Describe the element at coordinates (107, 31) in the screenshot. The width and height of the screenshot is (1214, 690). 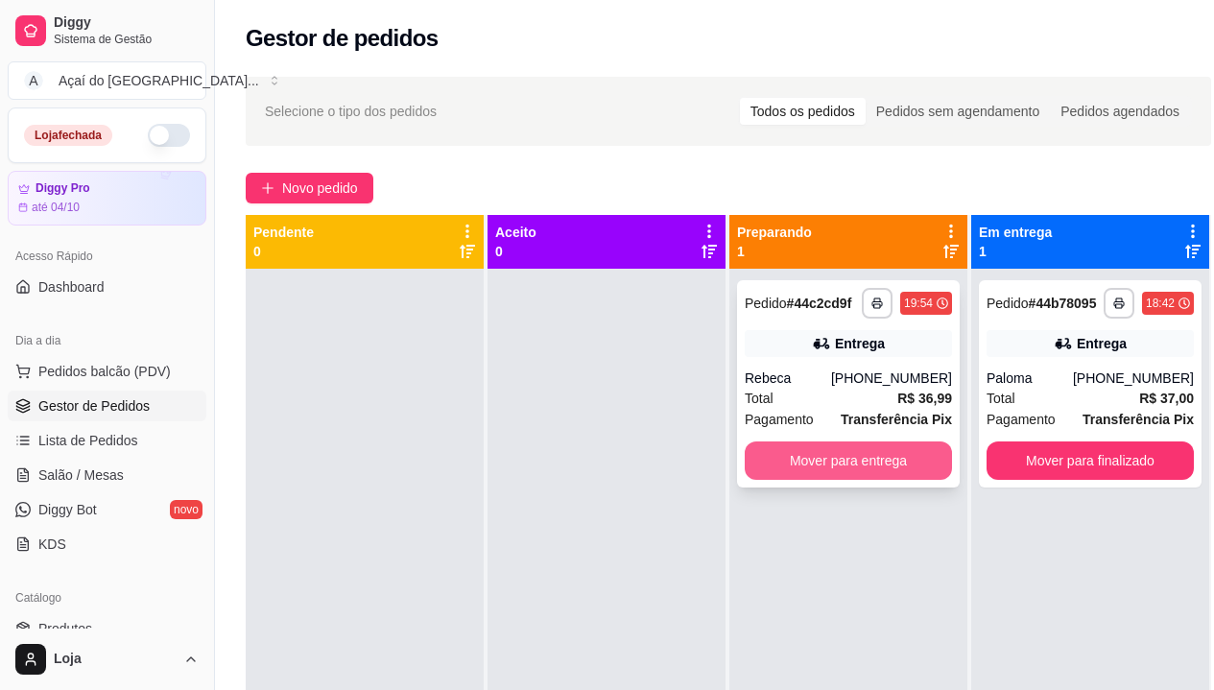
I see `a: DiggySistema de Gestão` at that location.